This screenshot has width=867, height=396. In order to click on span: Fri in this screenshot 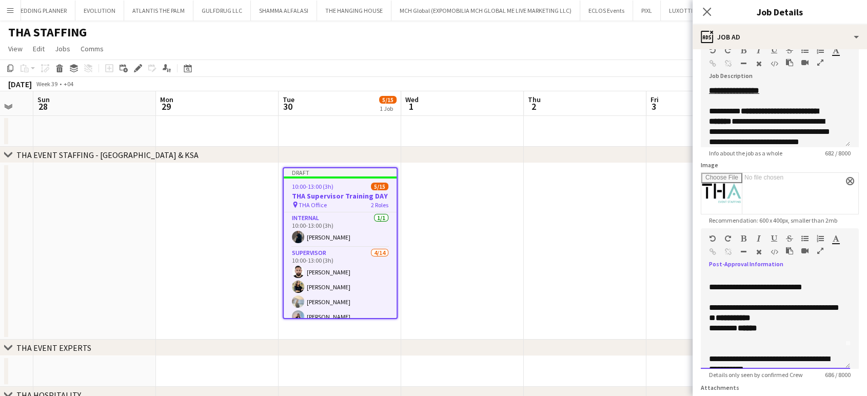, I will do `click(654, 99)`.